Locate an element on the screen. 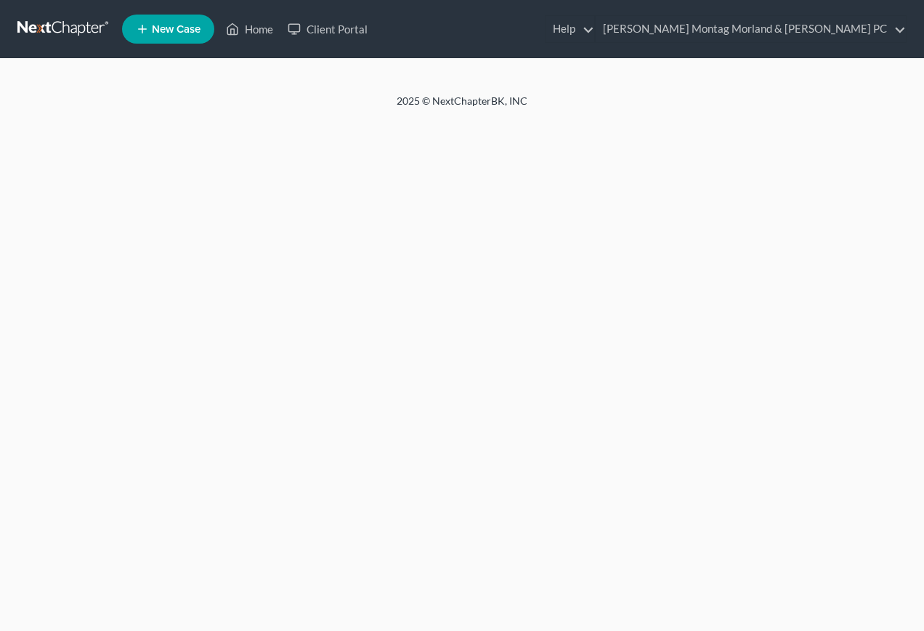 Image resolution: width=924 pixels, height=631 pixels. div: 2025 © NextChapterBK, INC is located at coordinates (462, 107).